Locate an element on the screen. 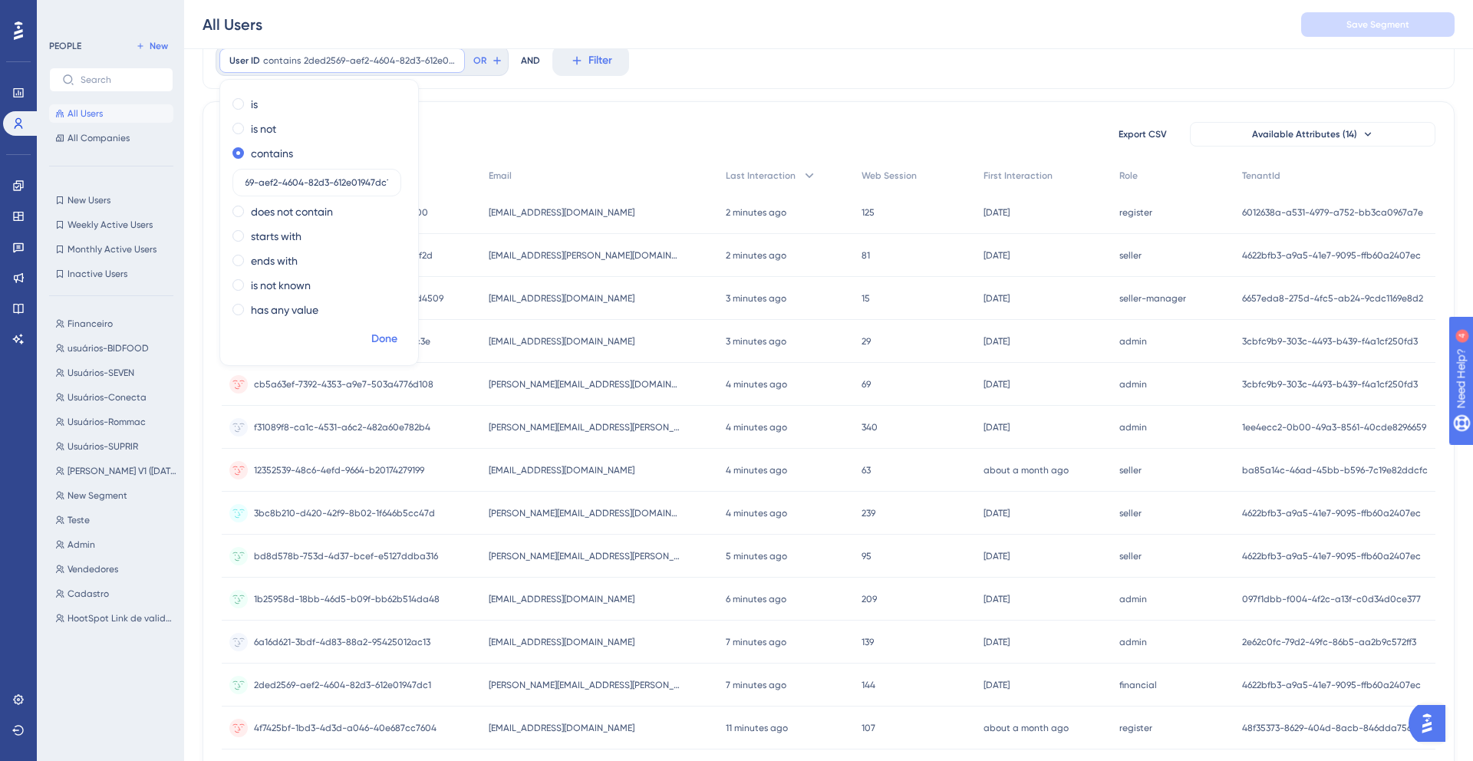 Image resolution: width=1473 pixels, height=761 pixels. button: OR is located at coordinates (488, 61).